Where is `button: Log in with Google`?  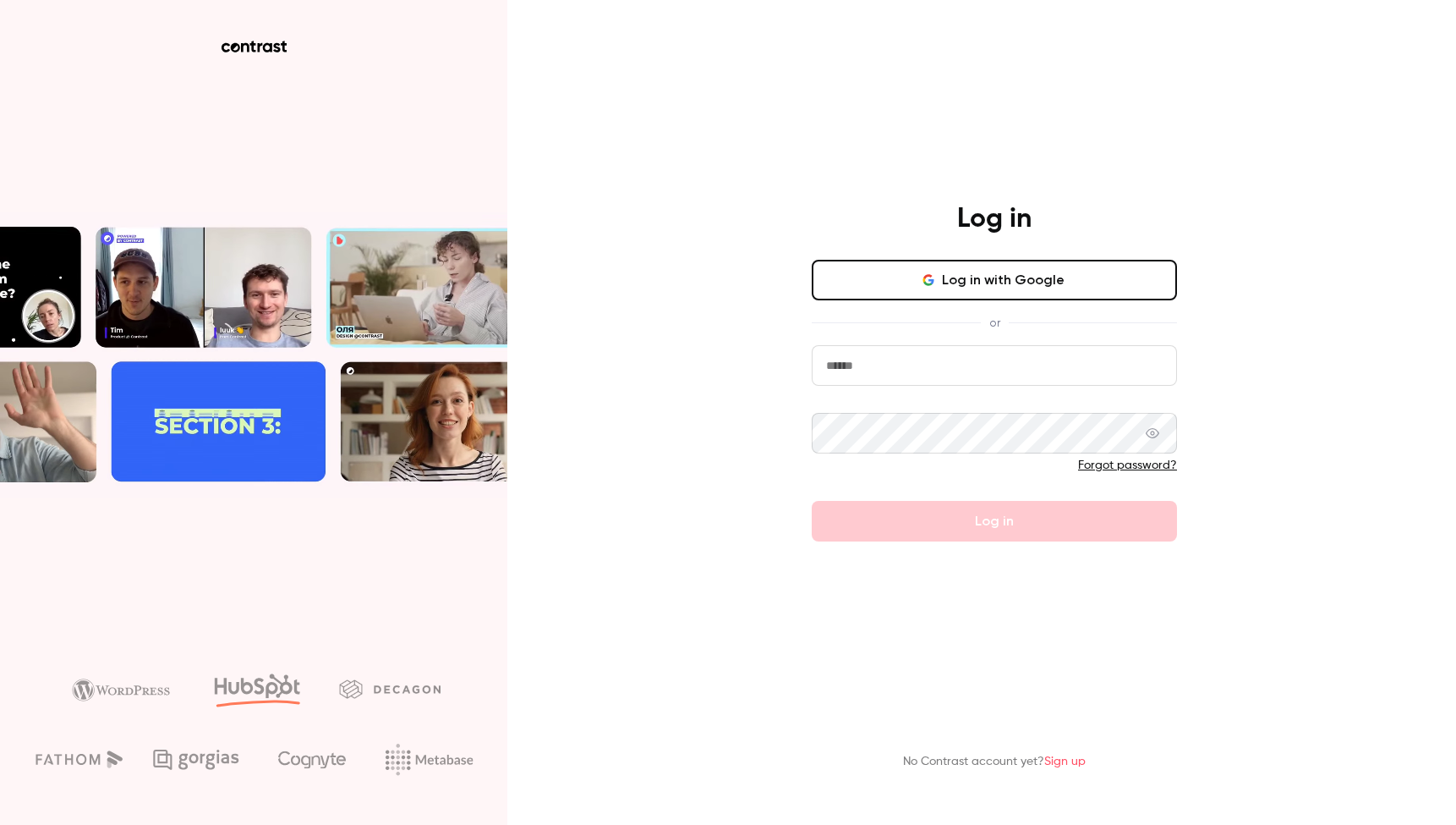
button: Log in with Google is located at coordinates (994, 280).